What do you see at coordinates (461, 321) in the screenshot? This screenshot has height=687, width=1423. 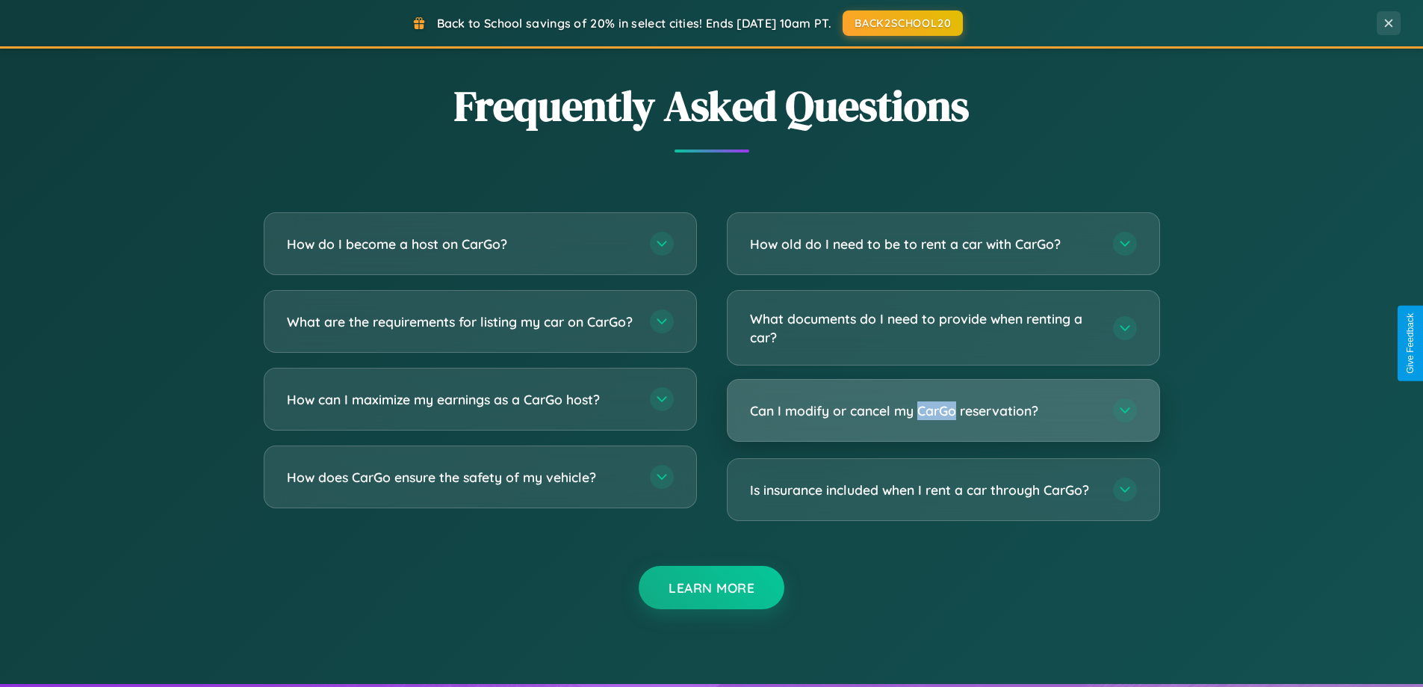 I see `h3: What are the requirements for listing my car on CarGo?` at bounding box center [461, 321].